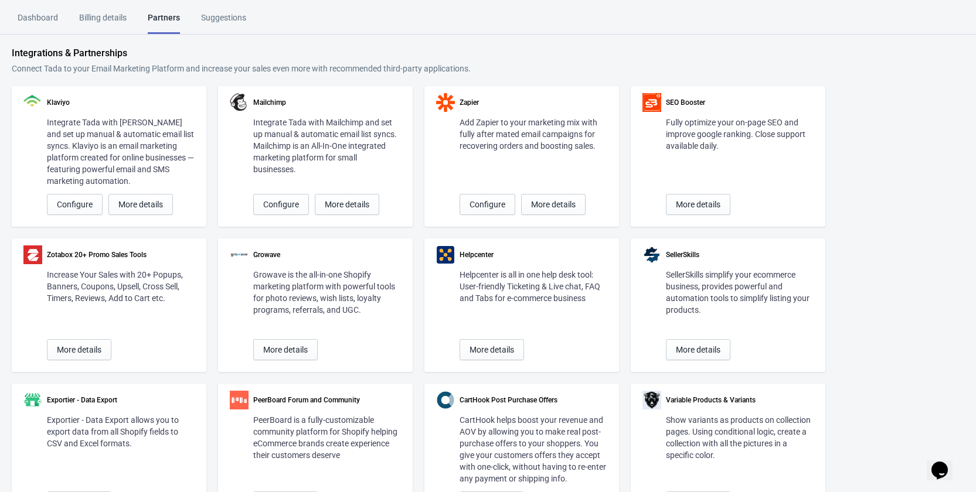 The image size is (976, 492). What do you see at coordinates (533, 134) in the screenshot?
I see `div: Add Zapier to your marketing mix with fully after mated email campaigns for recovering orders and...` at bounding box center [533, 134].